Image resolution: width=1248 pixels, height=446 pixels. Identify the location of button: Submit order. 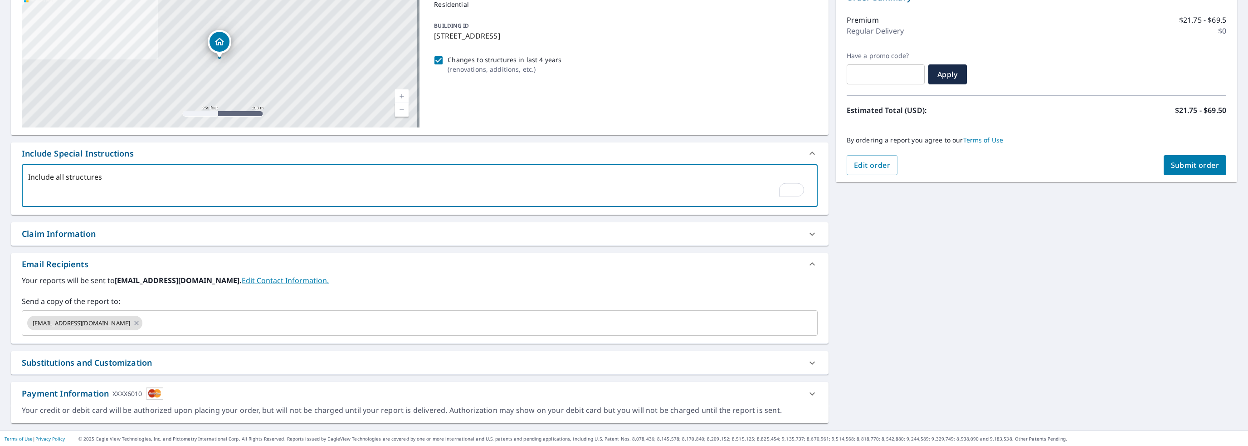
(1195, 165).